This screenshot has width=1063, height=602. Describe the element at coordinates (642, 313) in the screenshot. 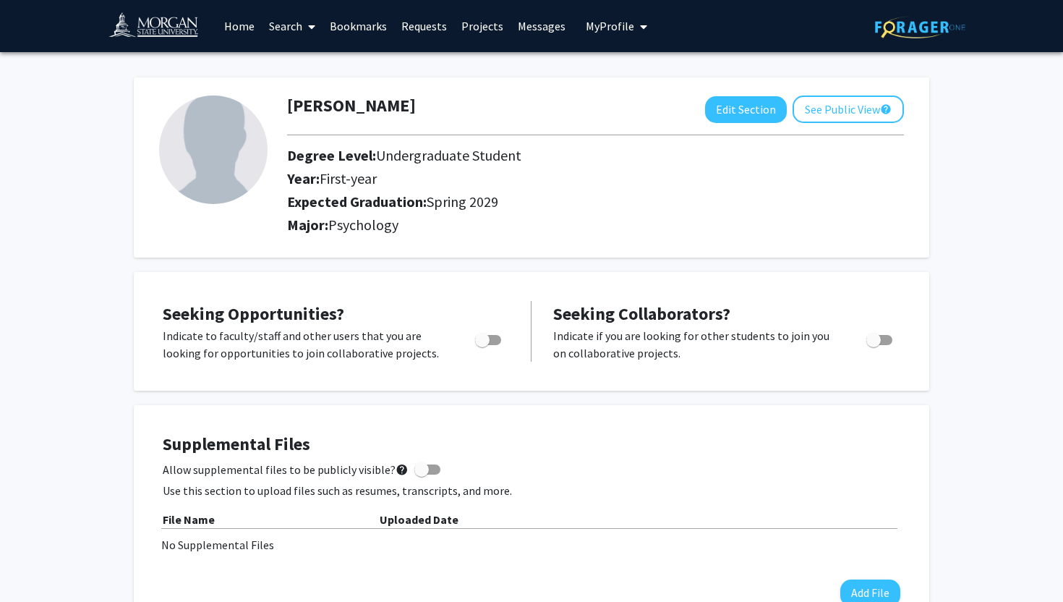

I see `span: Seeking Collaborators?` at that location.